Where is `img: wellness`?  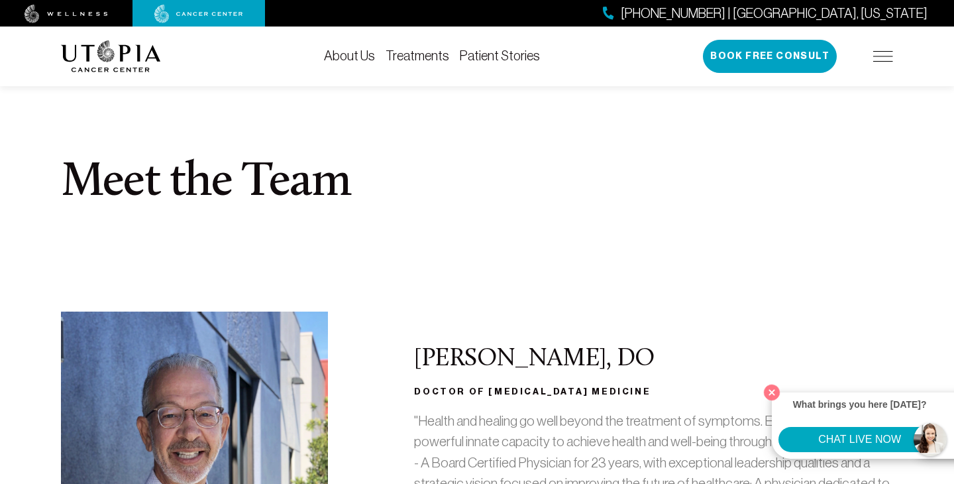
img: wellness is located at coordinates (66, 14).